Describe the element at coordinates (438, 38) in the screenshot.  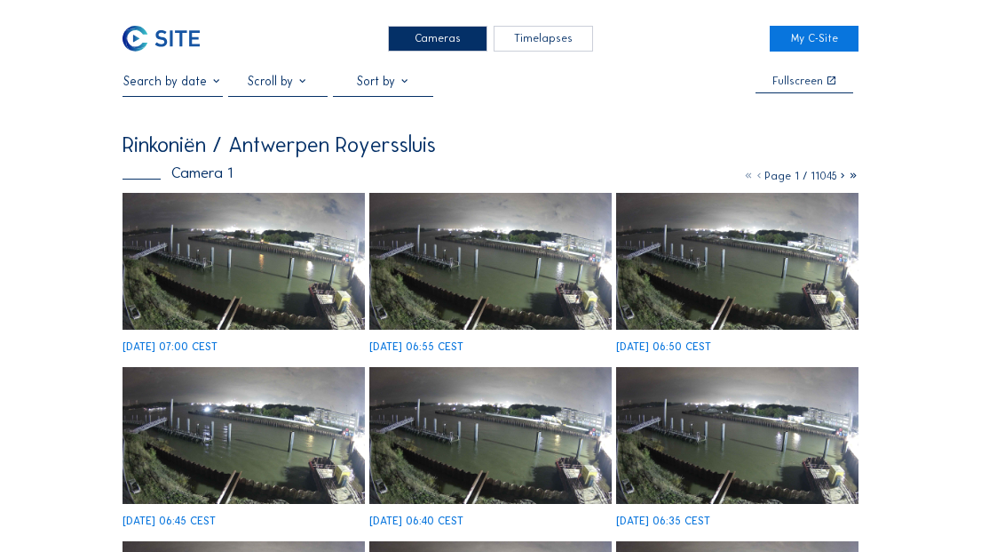
I see `div: Cameras` at that location.